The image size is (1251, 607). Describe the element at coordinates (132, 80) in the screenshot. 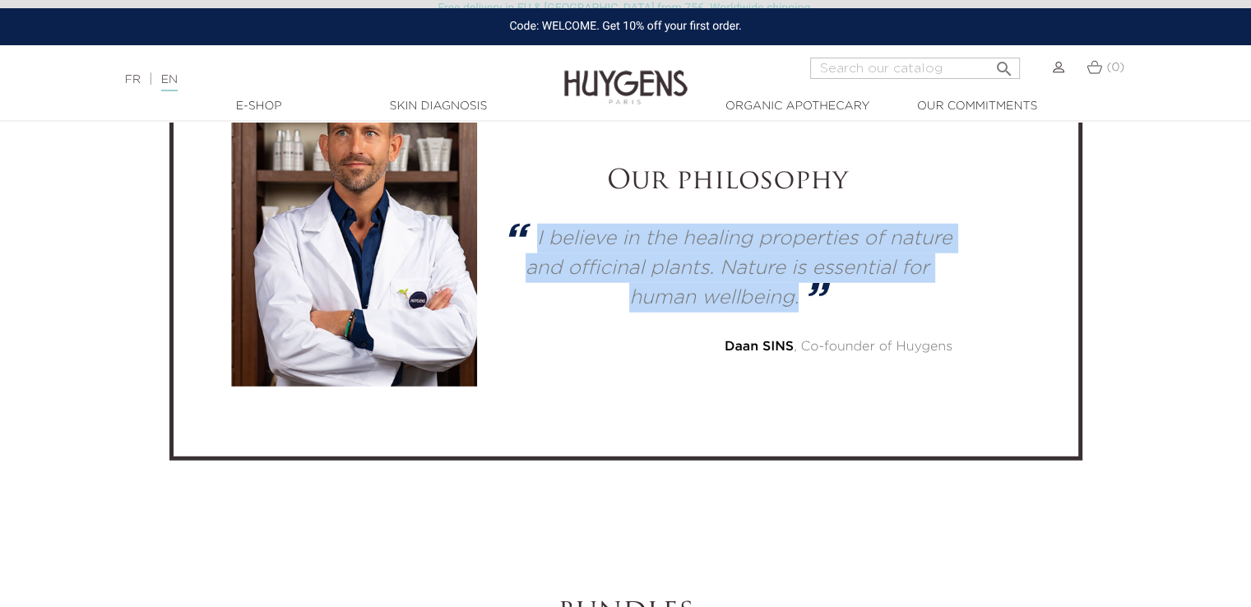

I see `a: FR` at that location.